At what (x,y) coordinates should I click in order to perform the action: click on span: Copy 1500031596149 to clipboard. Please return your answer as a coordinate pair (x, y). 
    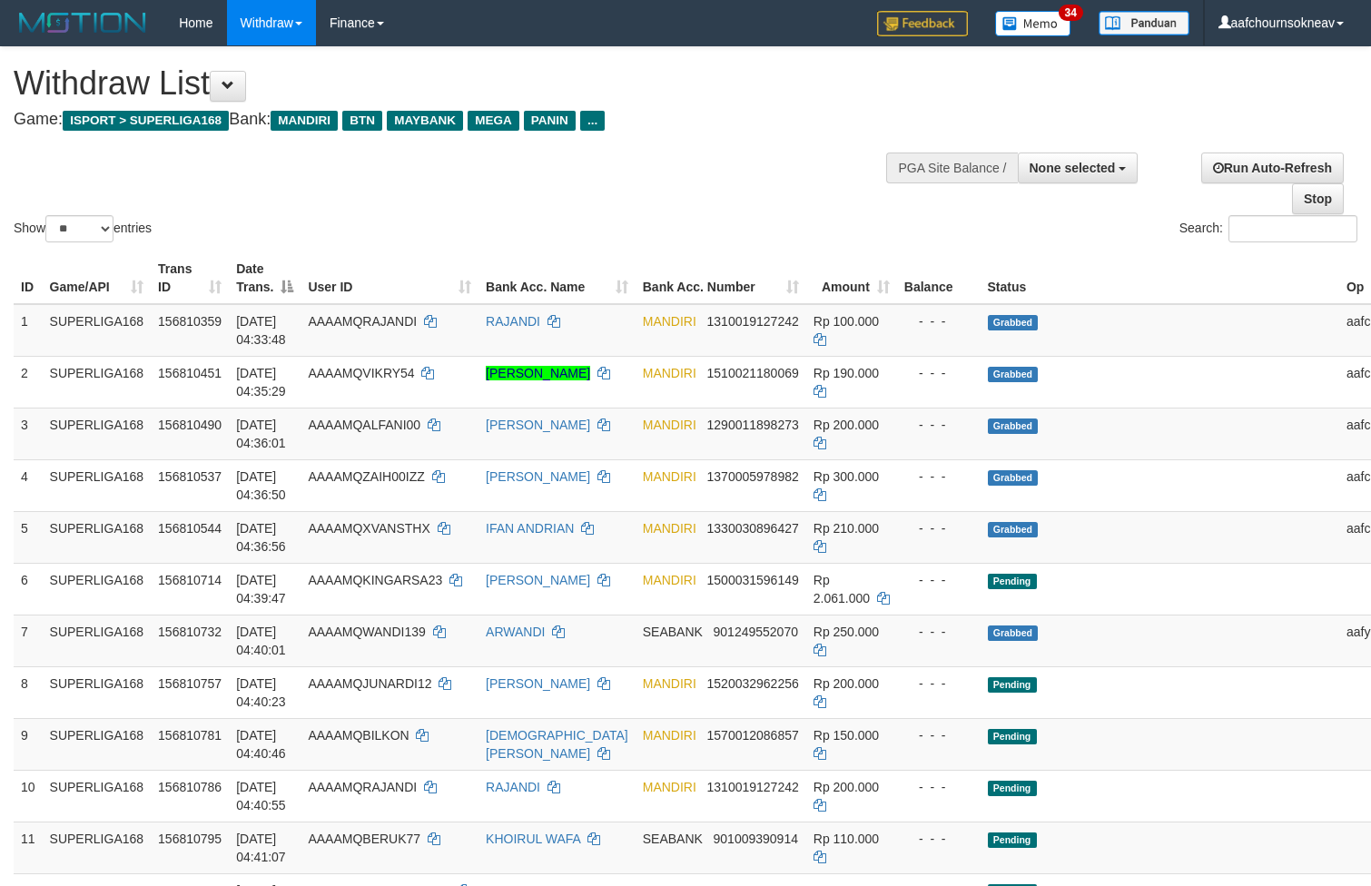
    Looking at the image, I should click on (753, 580).